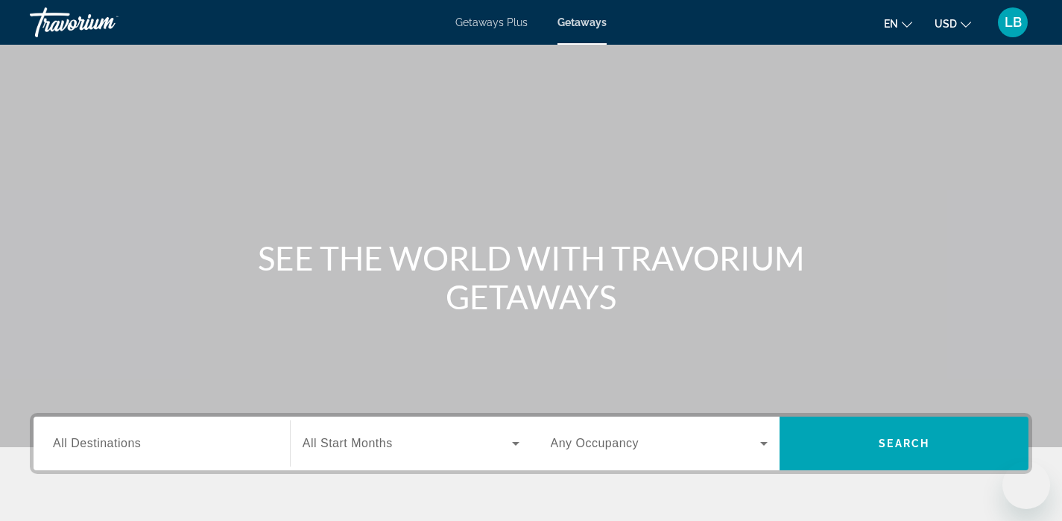 This screenshot has width=1062, height=521. What do you see at coordinates (1013, 22) in the screenshot?
I see `button: User Menu` at bounding box center [1013, 22].